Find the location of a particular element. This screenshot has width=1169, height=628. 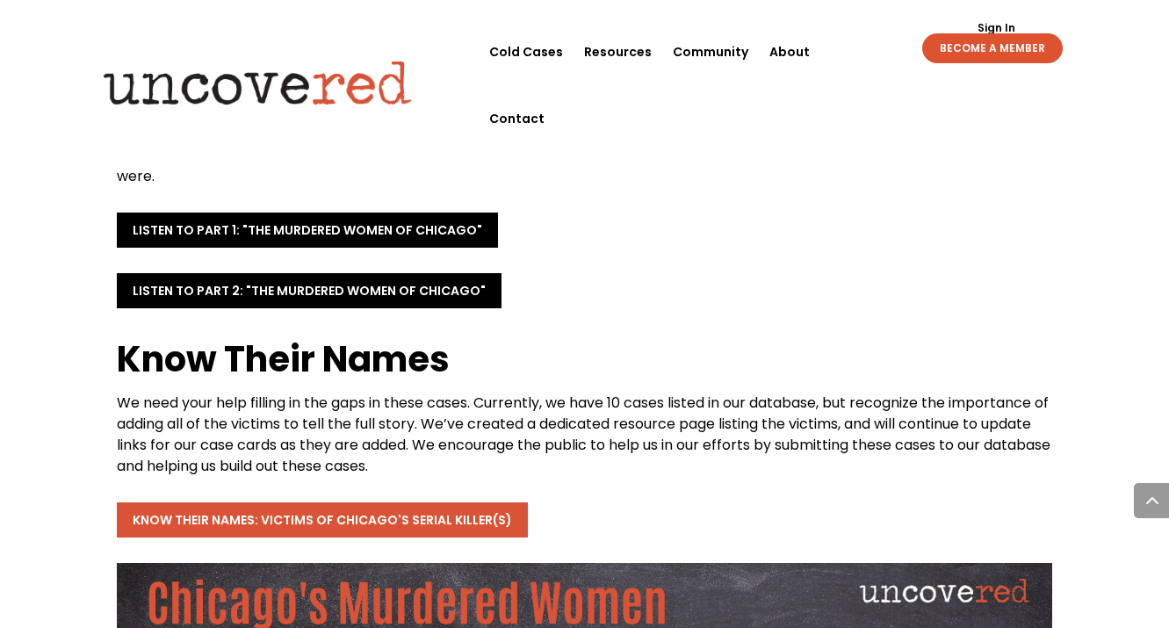

span: The Black Girl Gone Podcast has a two-part episode weaving together the timeline of the crimes an... is located at coordinates (582, 165).